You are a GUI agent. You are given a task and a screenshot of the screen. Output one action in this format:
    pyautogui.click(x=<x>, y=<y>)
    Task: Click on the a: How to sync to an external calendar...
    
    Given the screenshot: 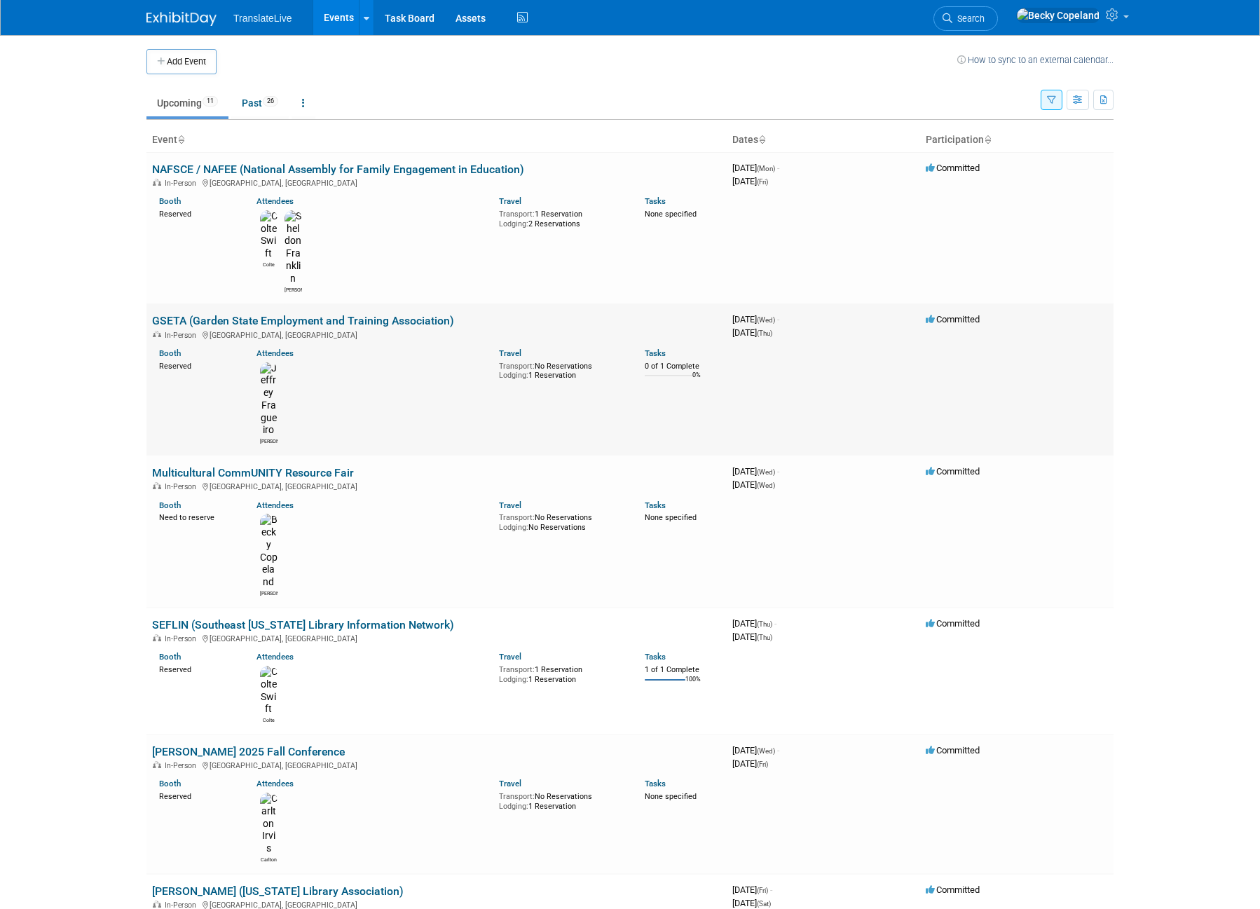 What is the action you would take?
    pyautogui.click(x=1035, y=60)
    